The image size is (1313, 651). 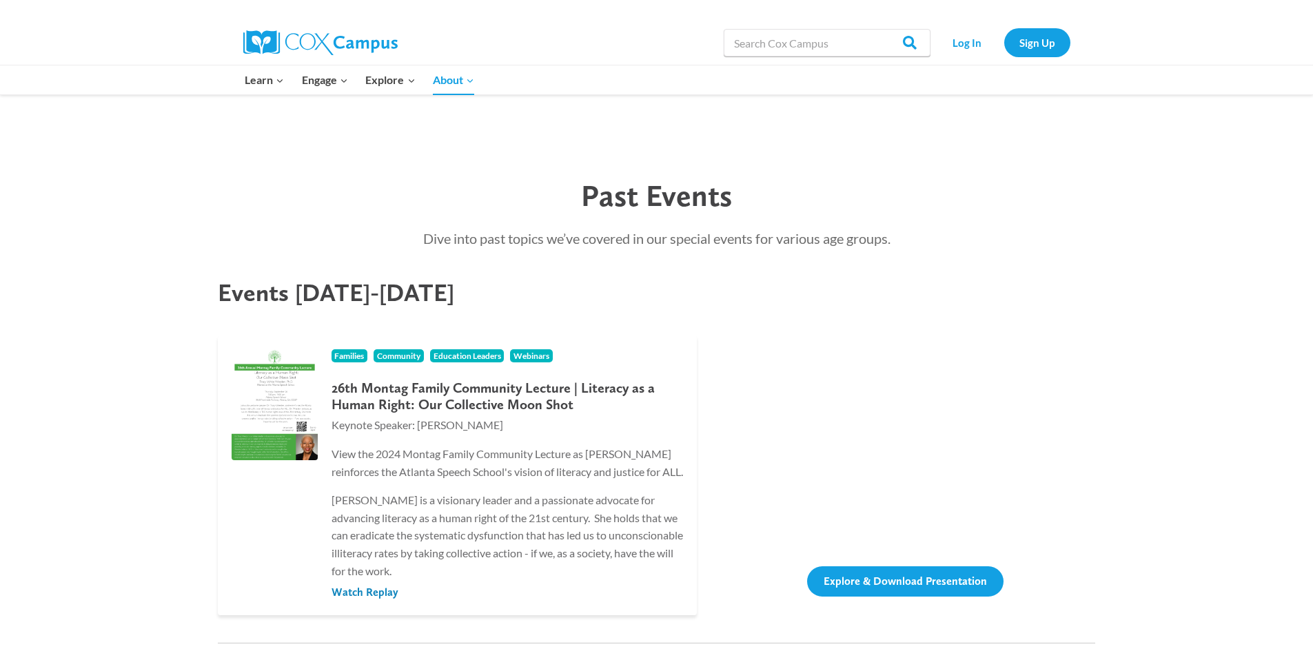 What do you see at coordinates (1004, 42) in the screenshot?
I see `nav: Secondary Navigation` at bounding box center [1004, 42].